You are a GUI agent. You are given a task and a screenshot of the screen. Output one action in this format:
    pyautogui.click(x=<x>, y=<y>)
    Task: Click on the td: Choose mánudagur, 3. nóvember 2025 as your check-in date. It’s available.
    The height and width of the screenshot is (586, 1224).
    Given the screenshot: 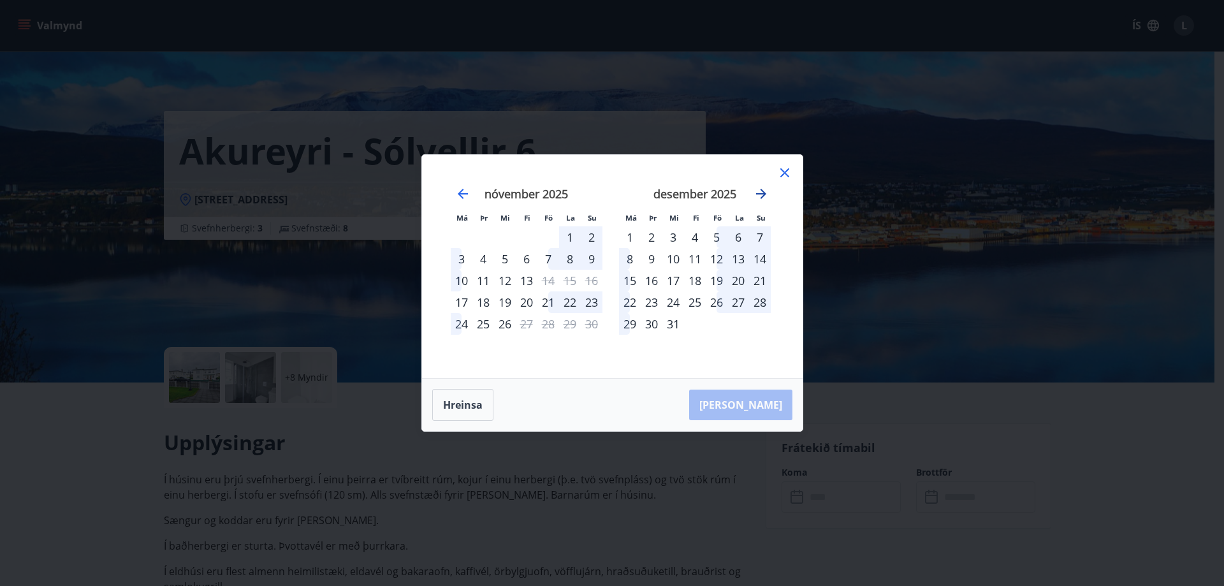 What is the action you would take?
    pyautogui.click(x=461, y=259)
    